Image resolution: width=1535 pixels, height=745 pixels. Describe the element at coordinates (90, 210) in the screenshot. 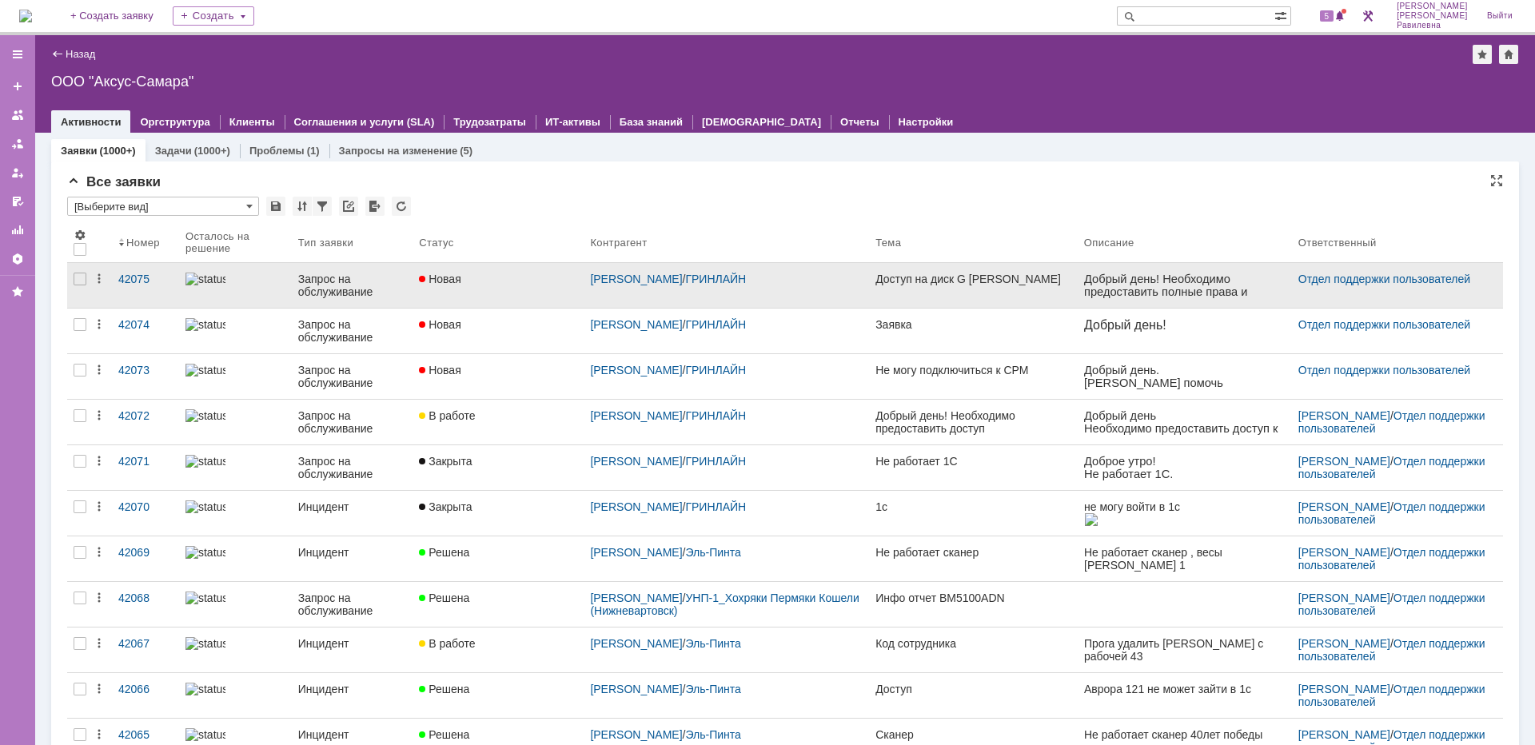

I see `span: lilia` at that location.